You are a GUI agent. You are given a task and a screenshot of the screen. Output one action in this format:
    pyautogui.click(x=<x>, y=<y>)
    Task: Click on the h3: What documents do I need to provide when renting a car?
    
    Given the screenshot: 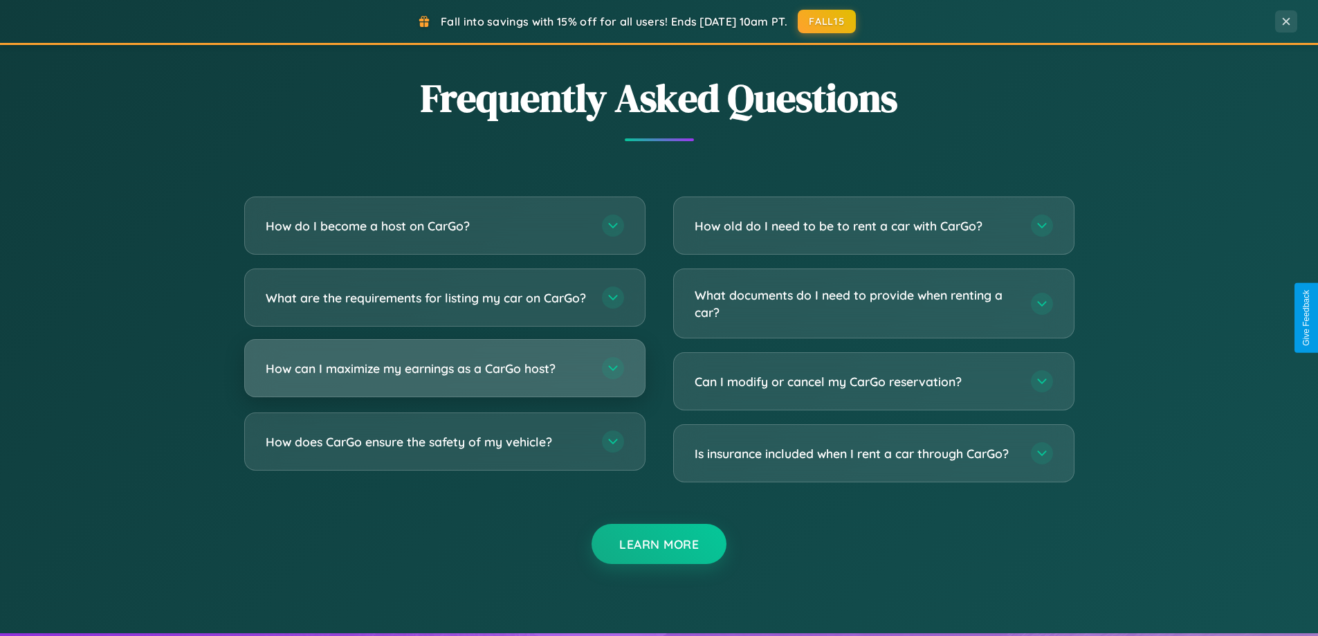 What is the action you would take?
    pyautogui.click(x=856, y=303)
    